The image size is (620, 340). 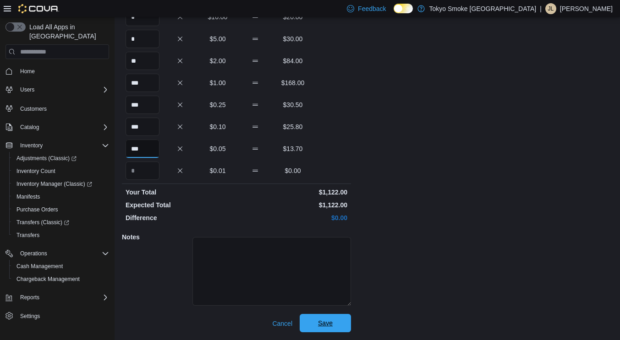 I want to click on span: Feedback, so click(x=372, y=9).